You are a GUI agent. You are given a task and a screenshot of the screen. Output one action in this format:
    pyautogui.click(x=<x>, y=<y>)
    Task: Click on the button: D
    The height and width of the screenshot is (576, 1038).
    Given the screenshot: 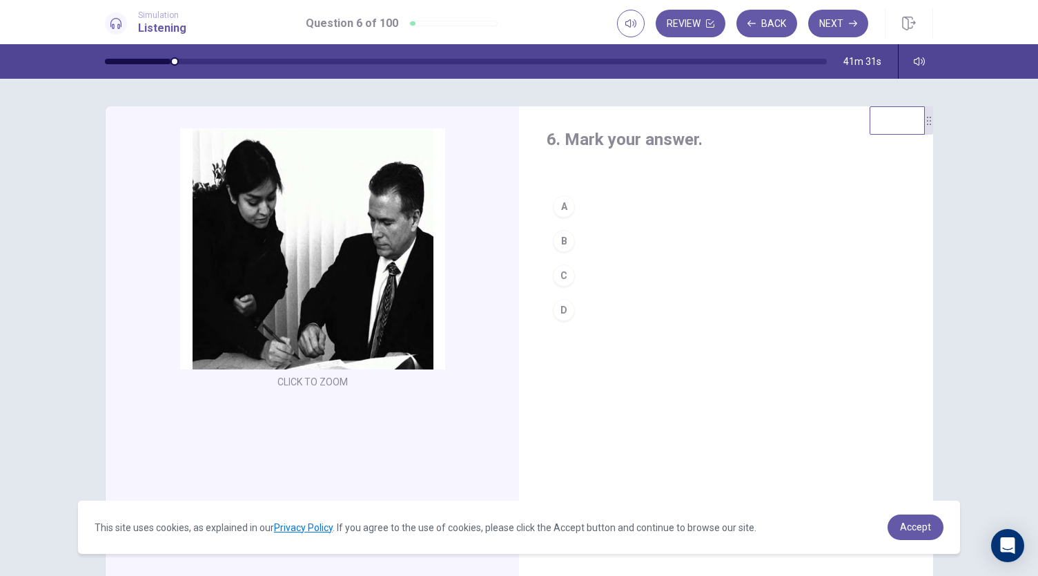 What is the action you would take?
    pyautogui.click(x=726, y=310)
    